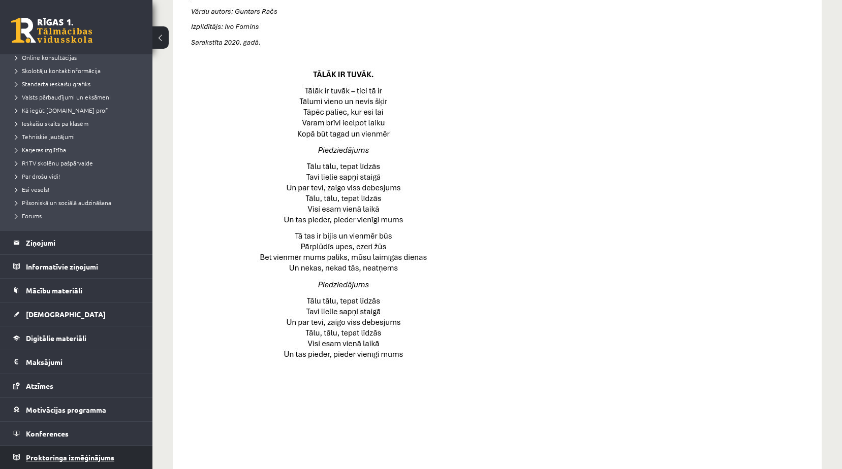  I want to click on a: Skolotāju kontaktinformācija, so click(79, 71).